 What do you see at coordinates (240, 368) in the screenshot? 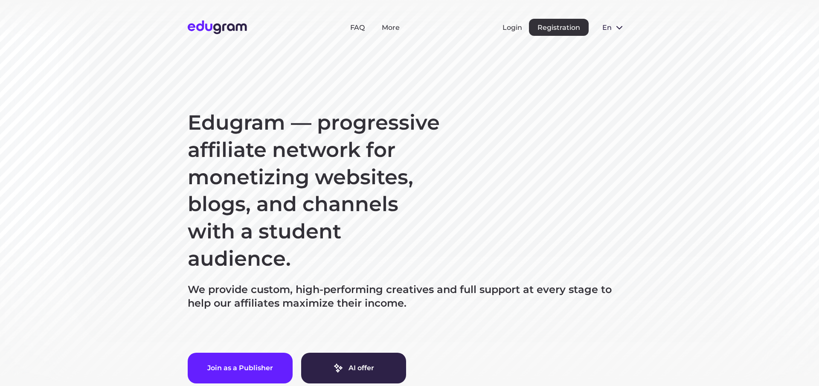
I see `button: Join as a Publisher` at bounding box center [240, 368].